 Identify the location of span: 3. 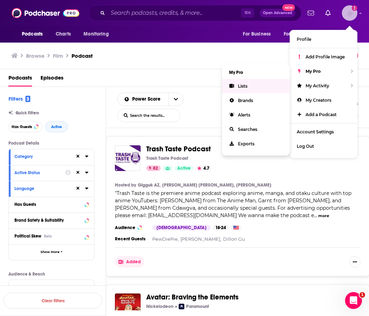
(28, 99).